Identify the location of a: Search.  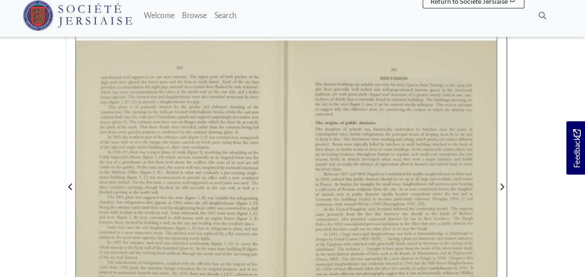
(233, 21).